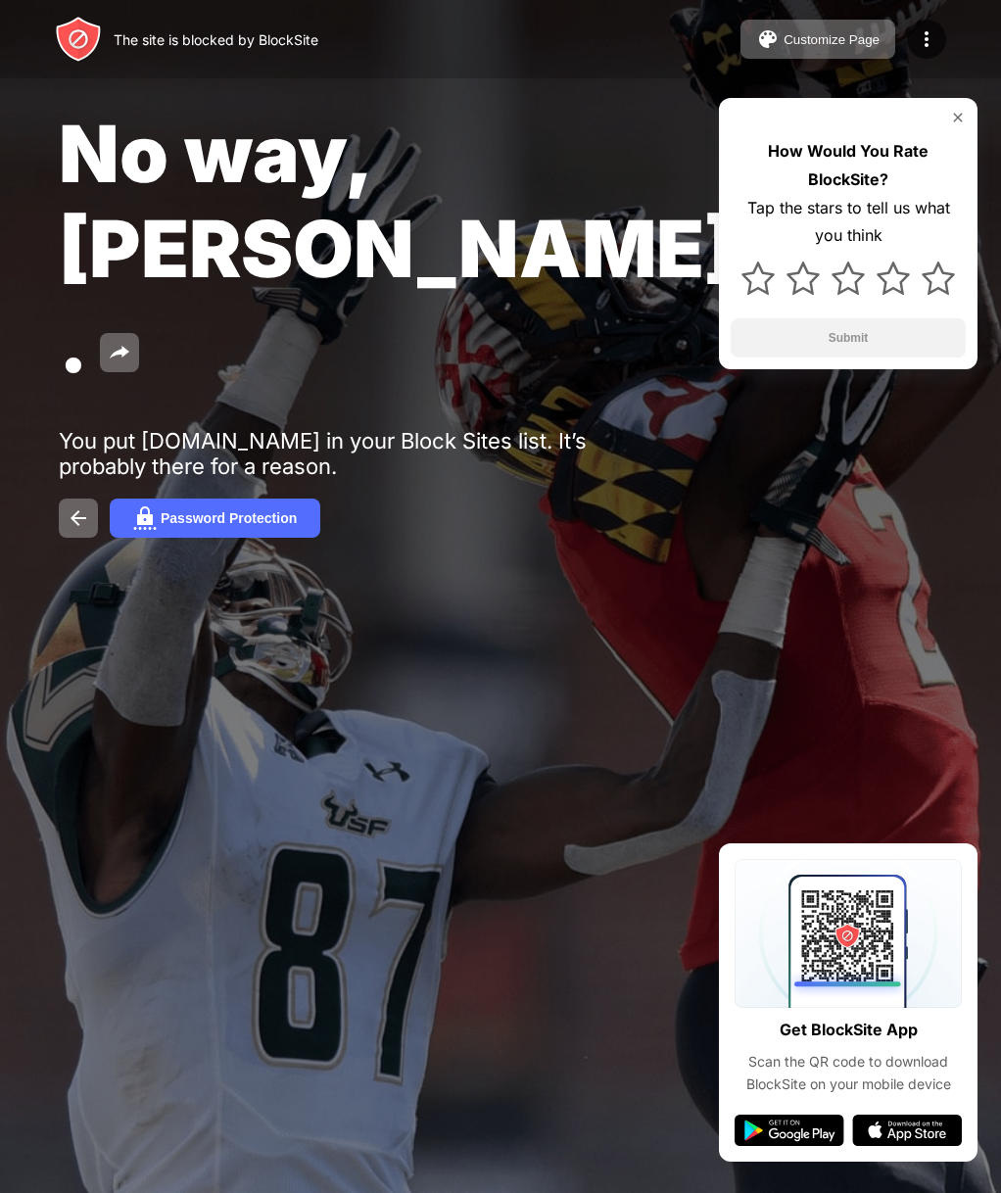  What do you see at coordinates (145, 518) in the screenshot?
I see `img: password.svg` at bounding box center [145, 518].